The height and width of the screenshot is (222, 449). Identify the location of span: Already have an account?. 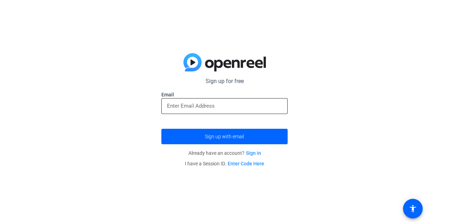
(225, 153).